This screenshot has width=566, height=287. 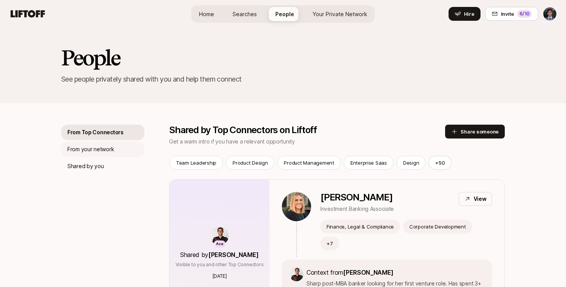 I want to click on p: Product Management, so click(x=309, y=163).